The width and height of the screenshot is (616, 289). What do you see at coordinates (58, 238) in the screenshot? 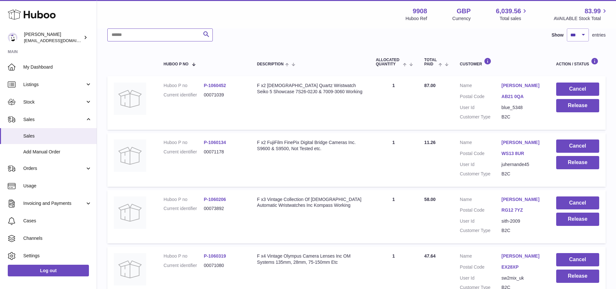
I see `span: Channels` at bounding box center [58, 238].